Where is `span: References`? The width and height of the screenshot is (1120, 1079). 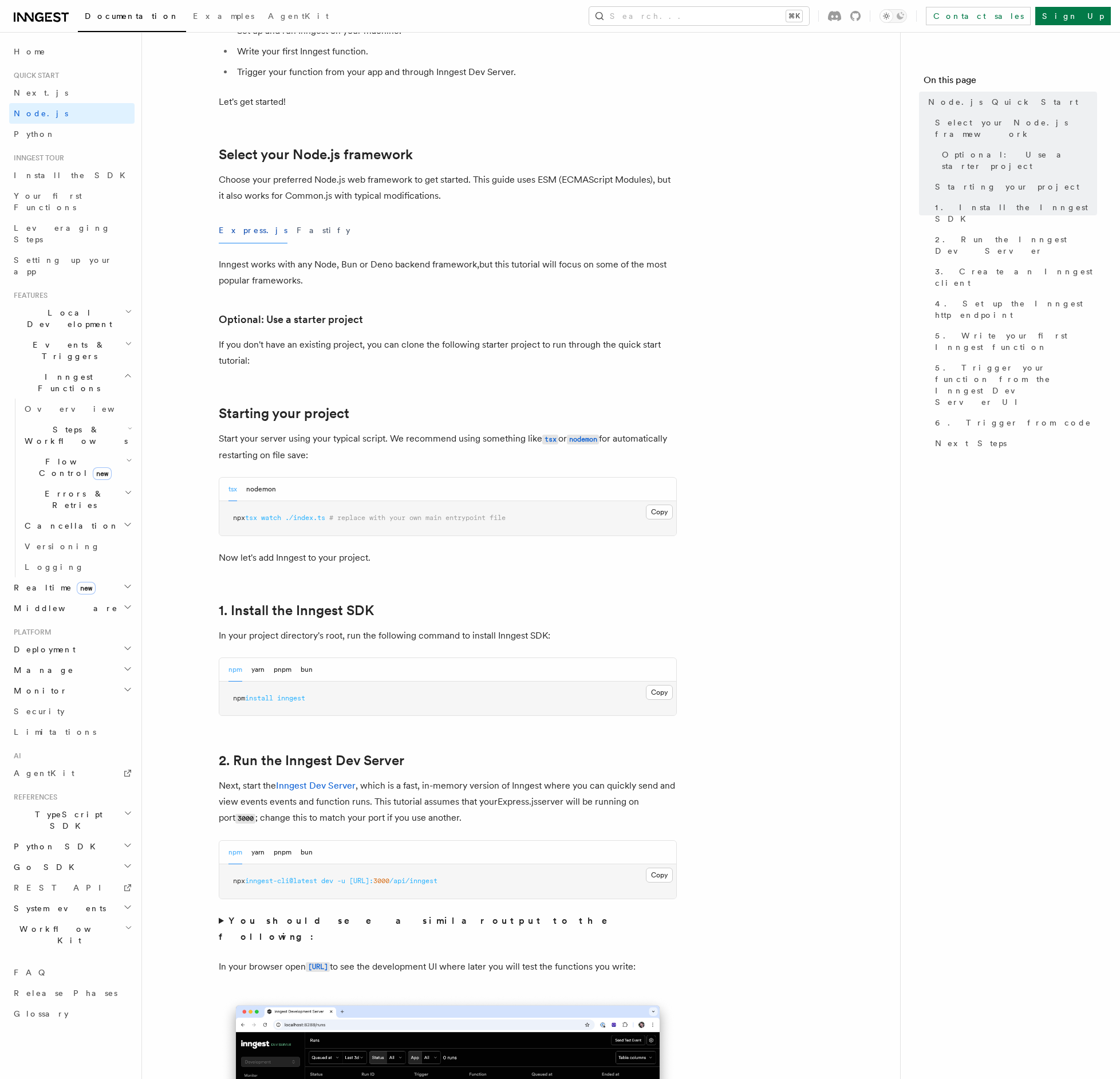 span: References is located at coordinates (33, 797).